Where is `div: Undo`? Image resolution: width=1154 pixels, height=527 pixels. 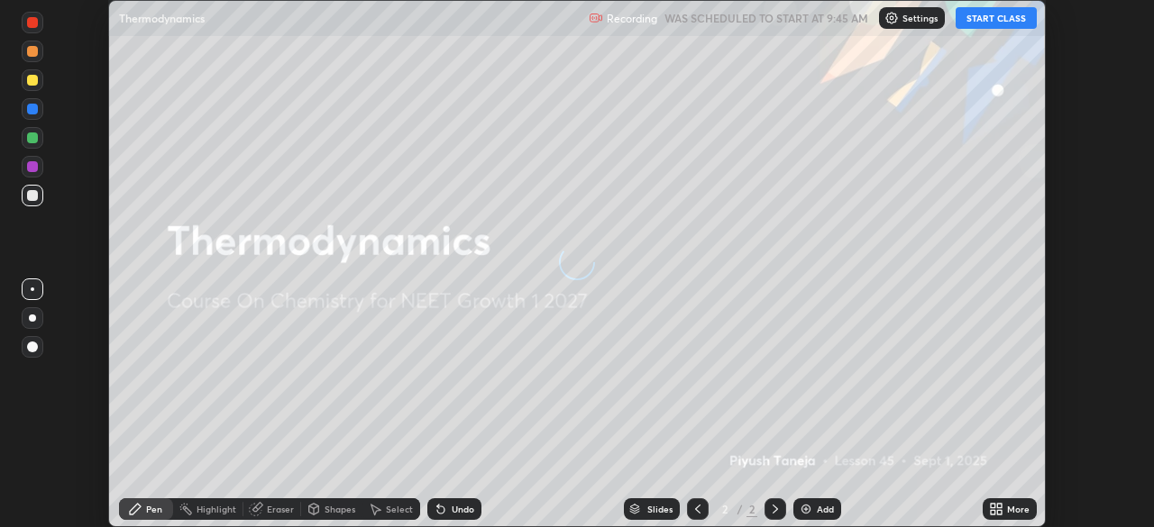 div: Undo is located at coordinates (462, 509).